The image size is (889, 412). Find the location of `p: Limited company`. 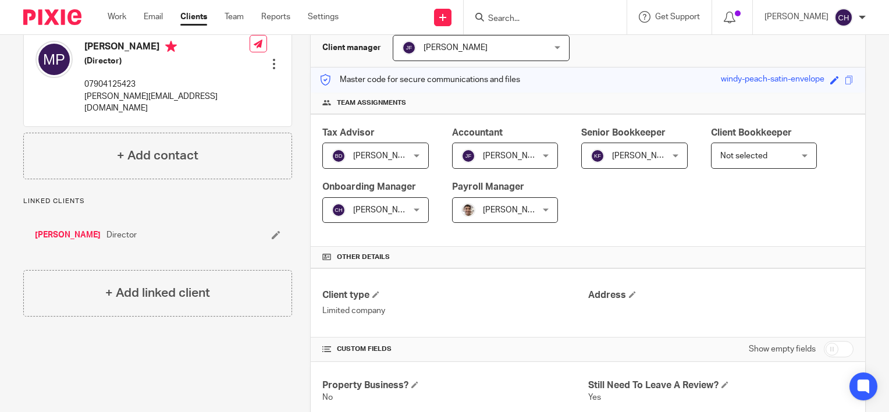

p: Limited company is located at coordinates (455, 311).